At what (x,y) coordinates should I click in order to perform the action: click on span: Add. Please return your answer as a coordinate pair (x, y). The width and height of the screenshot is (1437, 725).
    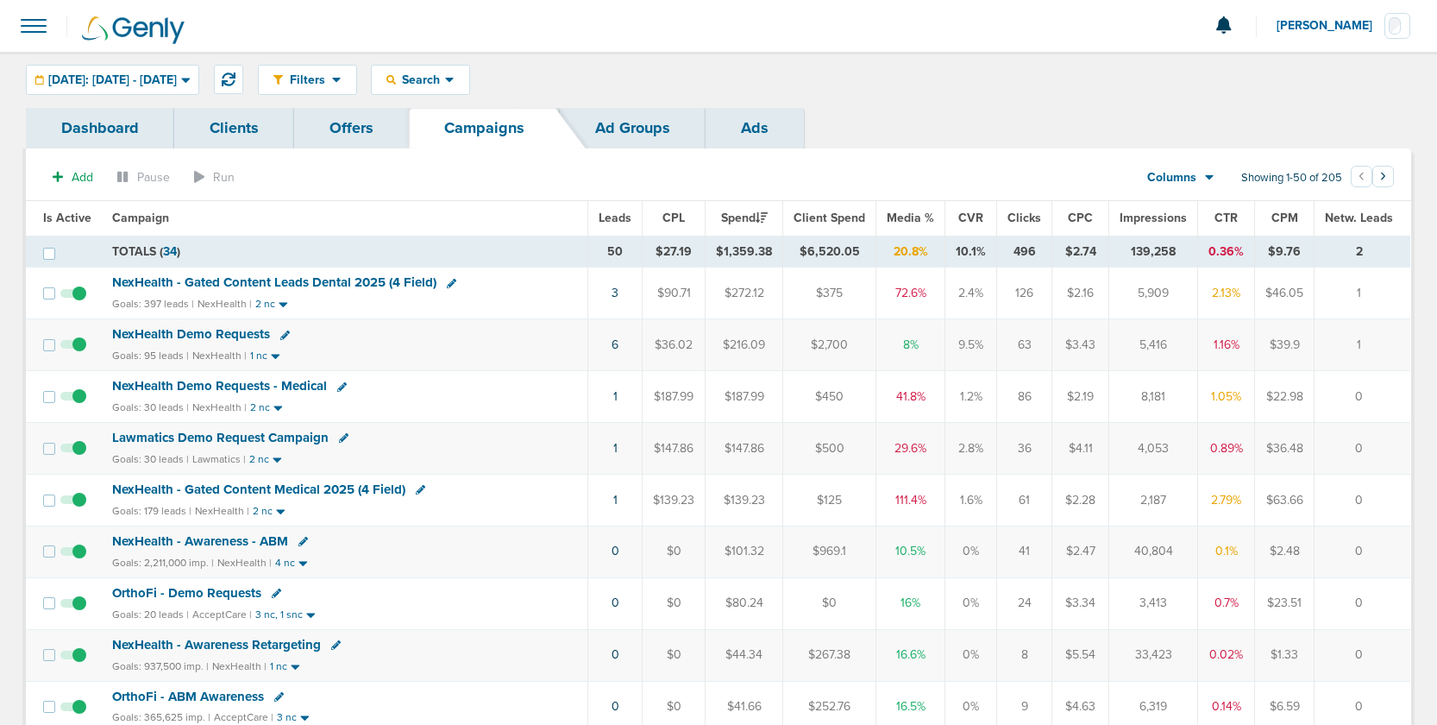
    Looking at the image, I should click on (82, 177).